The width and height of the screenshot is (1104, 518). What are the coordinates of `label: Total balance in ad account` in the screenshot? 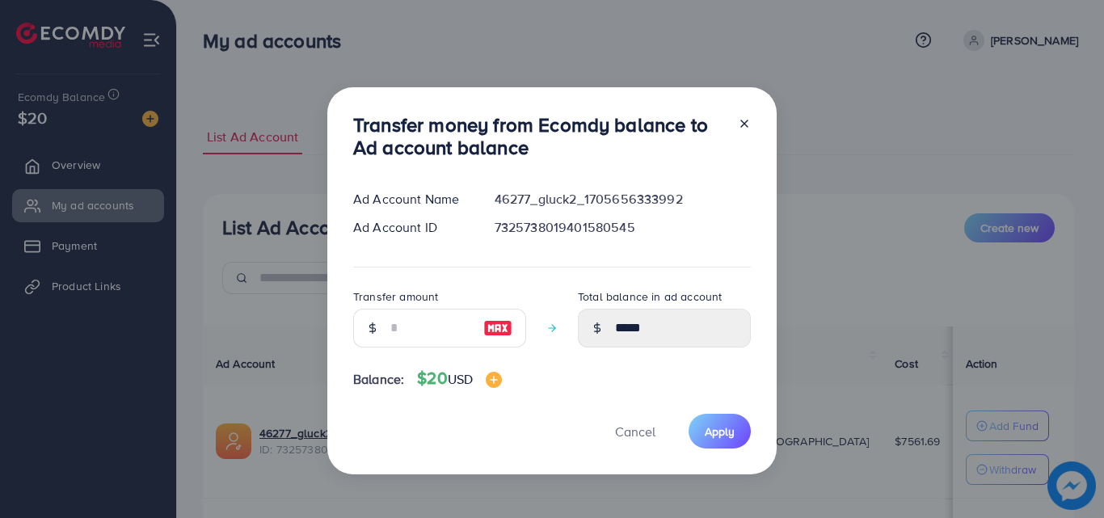 It's located at (650, 297).